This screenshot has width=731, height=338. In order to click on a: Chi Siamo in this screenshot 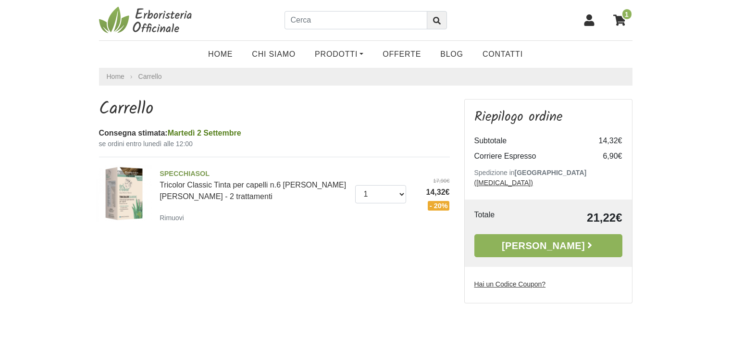, I will do `click(273, 54)`.